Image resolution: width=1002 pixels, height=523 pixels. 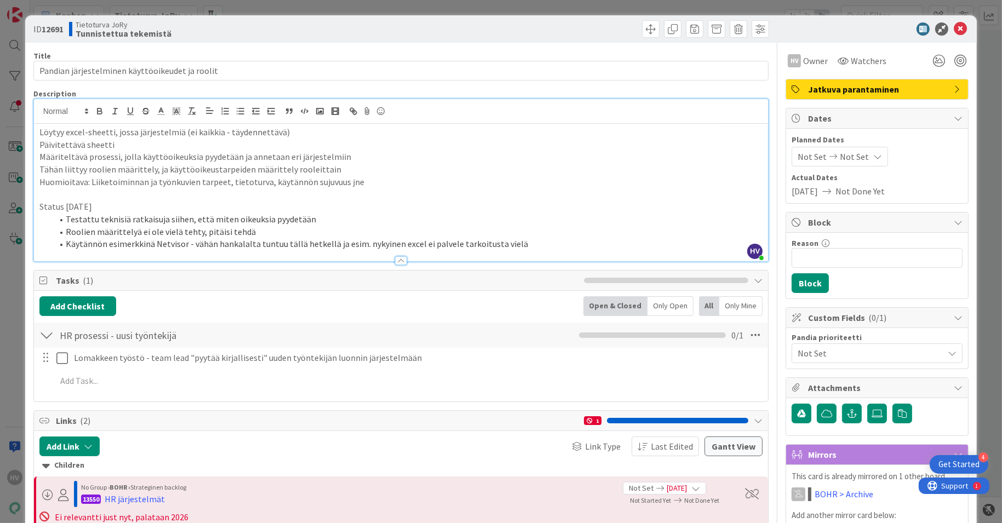 I want to click on span: ( 1 ), so click(x=88, y=281).